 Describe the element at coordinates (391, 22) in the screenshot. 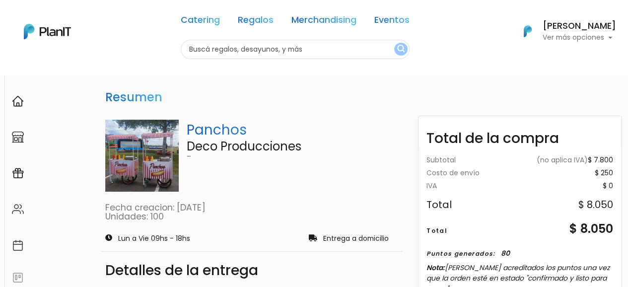

I see `a: Eventos` at that location.